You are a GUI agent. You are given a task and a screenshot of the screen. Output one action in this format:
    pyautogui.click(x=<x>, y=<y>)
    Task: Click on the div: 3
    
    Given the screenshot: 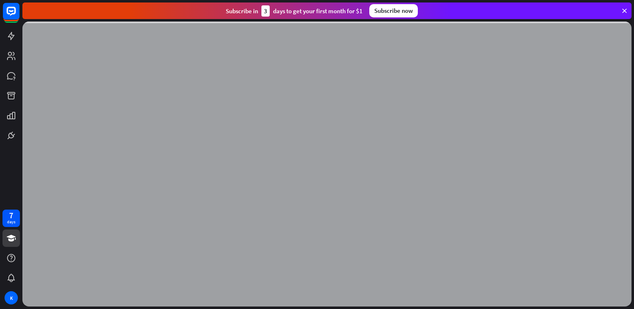 What is the action you would take?
    pyautogui.click(x=265, y=11)
    